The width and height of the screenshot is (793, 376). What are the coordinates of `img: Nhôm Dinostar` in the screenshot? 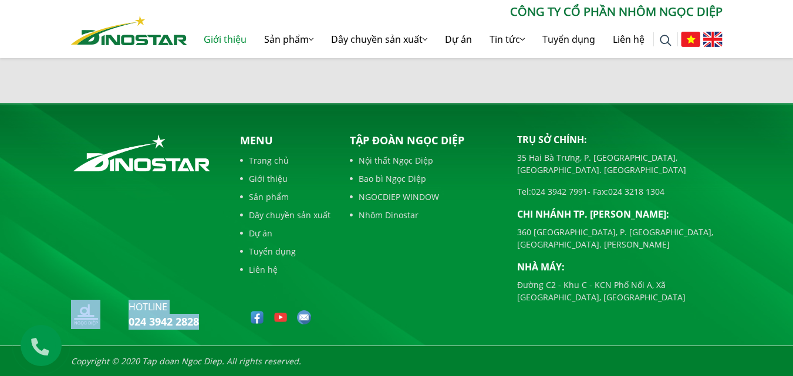 It's located at (129, 31).